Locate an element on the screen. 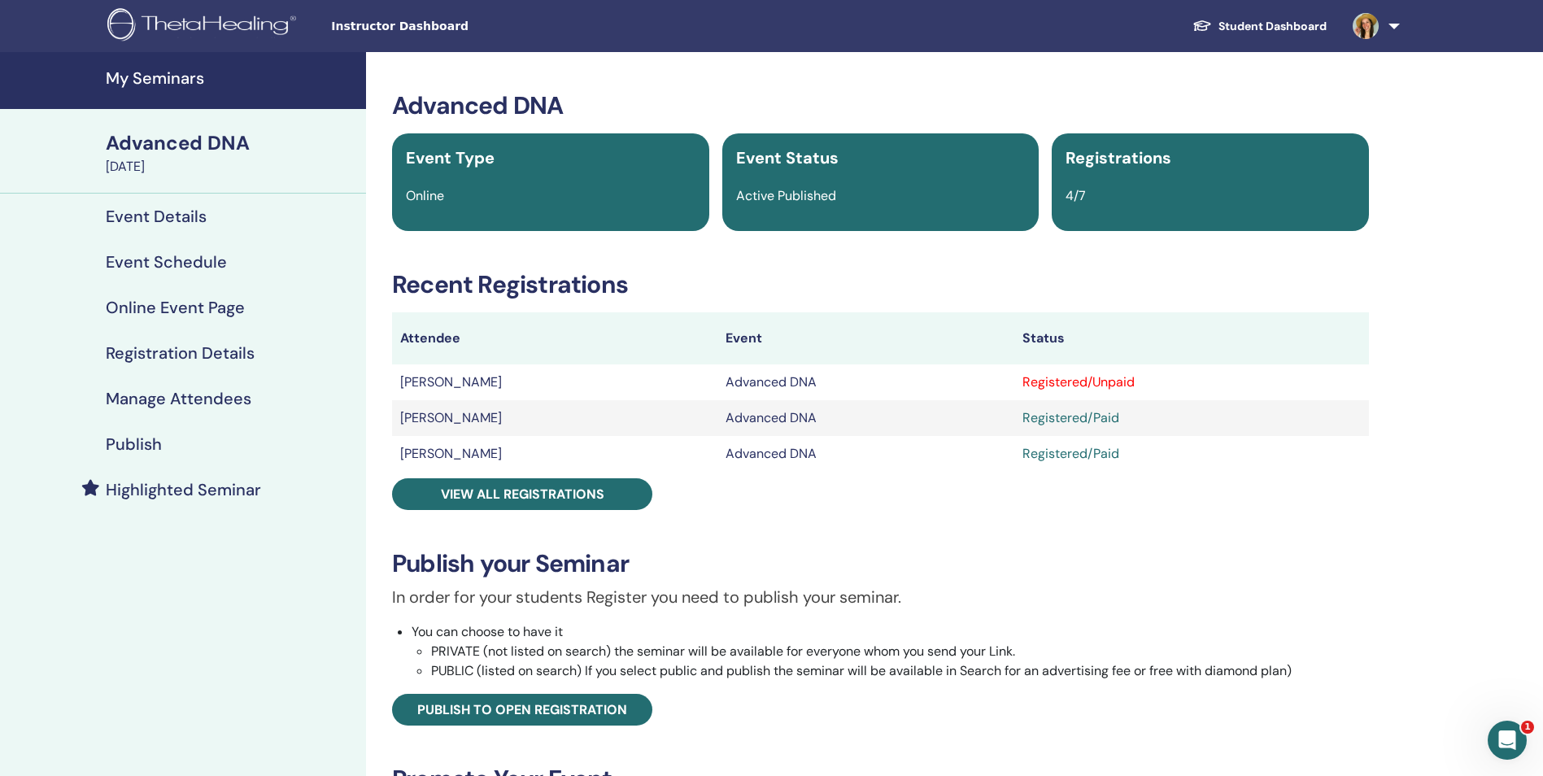 The image size is (1543, 776). div: Registered/Unpaid is located at coordinates (1192, 382).